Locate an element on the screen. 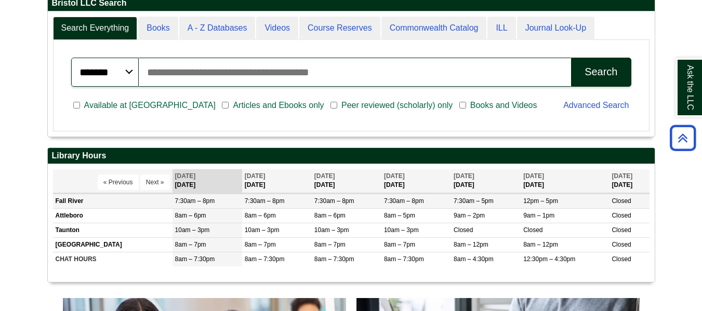 The width and height of the screenshot is (702, 311). a: Books is located at coordinates (158, 28).